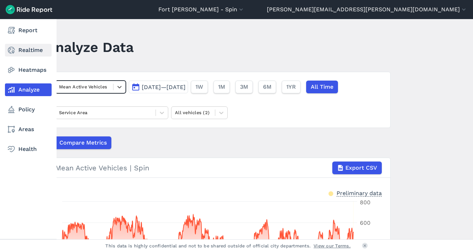  What do you see at coordinates (244, 87) in the screenshot?
I see `span: 3M` at bounding box center [244, 87].